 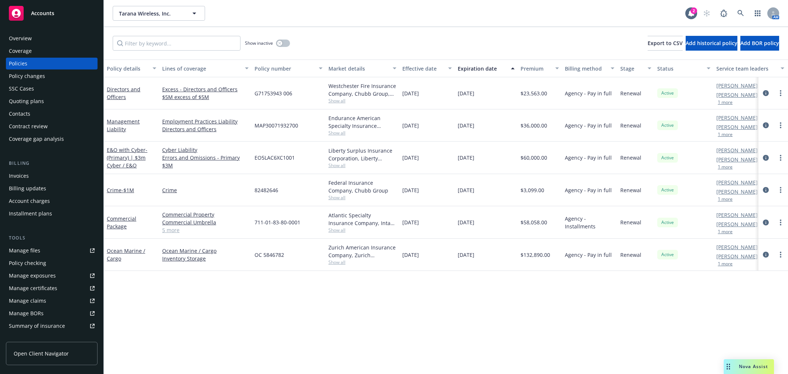 I want to click on span: 82482646, so click(x=266, y=190).